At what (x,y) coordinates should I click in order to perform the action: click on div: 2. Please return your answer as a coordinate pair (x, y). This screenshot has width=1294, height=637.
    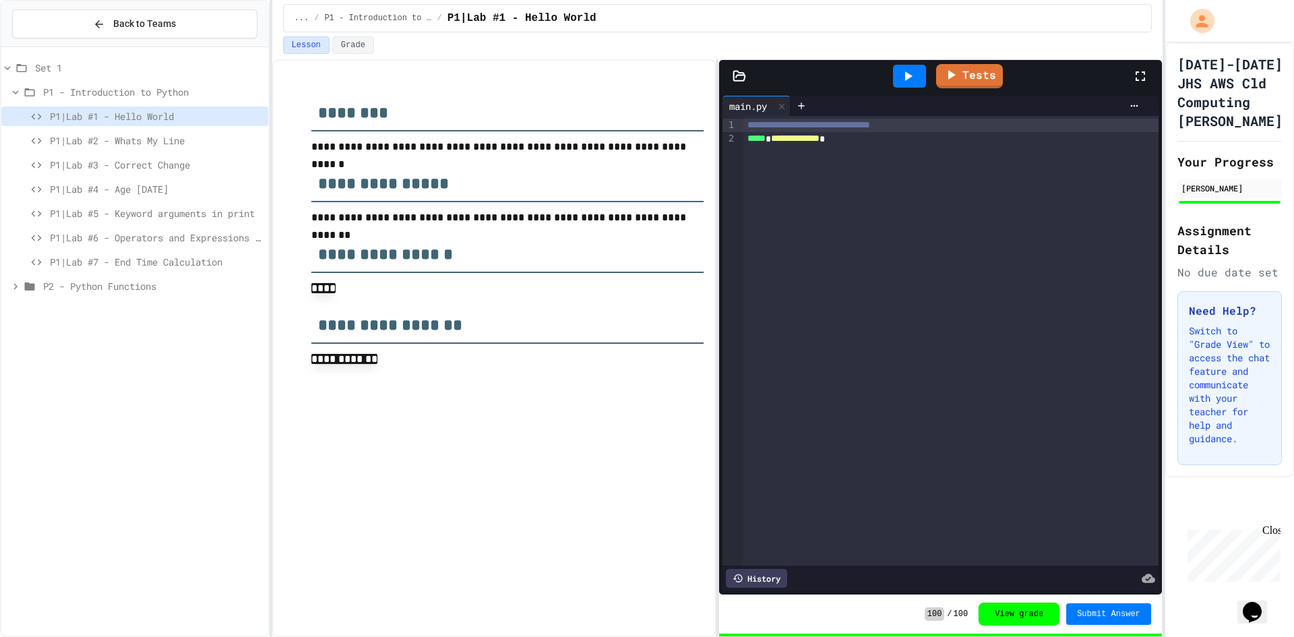
    Looking at the image, I should click on (729, 139).